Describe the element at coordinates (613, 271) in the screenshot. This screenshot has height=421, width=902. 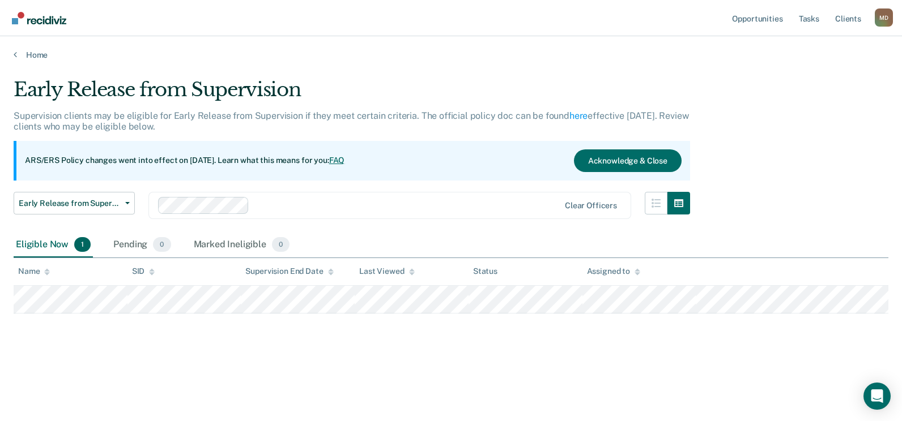
I see `div: Assigned to` at that location.